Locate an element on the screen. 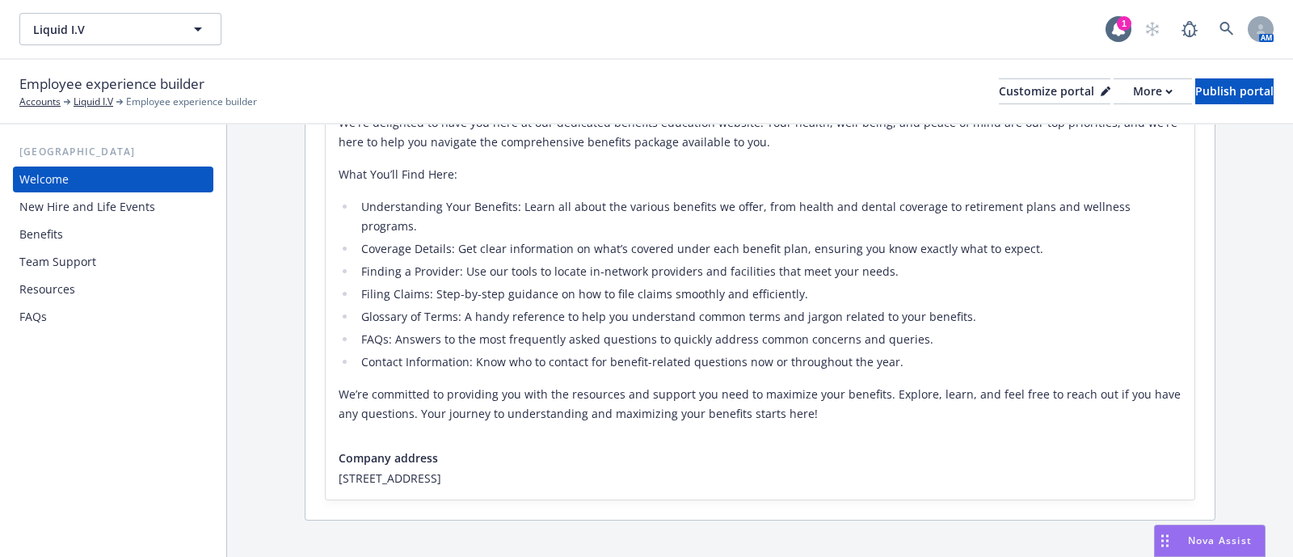 The image size is (1293, 557). p: We’re committed to providing you with the resources and support you need to maximize your benefit... is located at coordinates (760, 404).